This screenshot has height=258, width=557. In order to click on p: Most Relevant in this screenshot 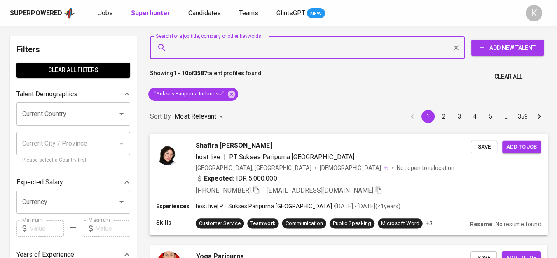, I will do `click(195, 117)`.